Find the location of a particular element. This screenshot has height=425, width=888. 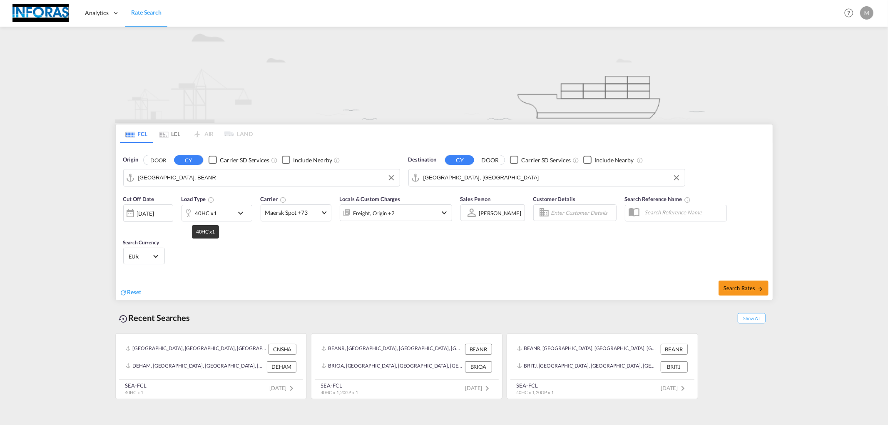

md-icon: icon-backup-restore is located at coordinates (124, 319).